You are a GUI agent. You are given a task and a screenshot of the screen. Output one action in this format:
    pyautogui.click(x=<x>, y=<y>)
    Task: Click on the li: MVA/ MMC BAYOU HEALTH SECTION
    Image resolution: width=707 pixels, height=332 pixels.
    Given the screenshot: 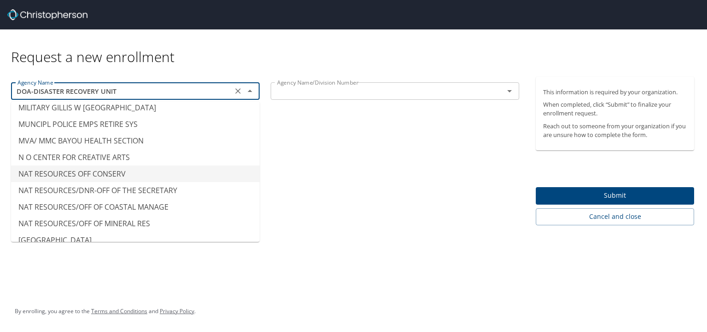 What is the action you would take?
    pyautogui.click(x=135, y=141)
    